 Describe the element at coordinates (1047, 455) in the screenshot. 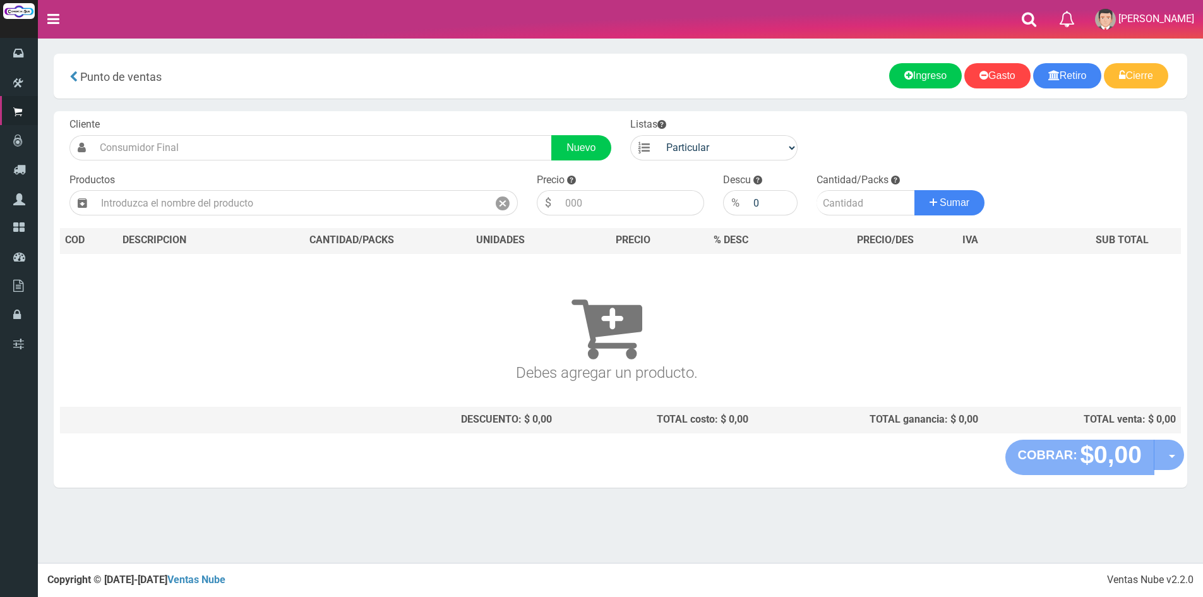

I see `strong: COBRAR:` at that location.